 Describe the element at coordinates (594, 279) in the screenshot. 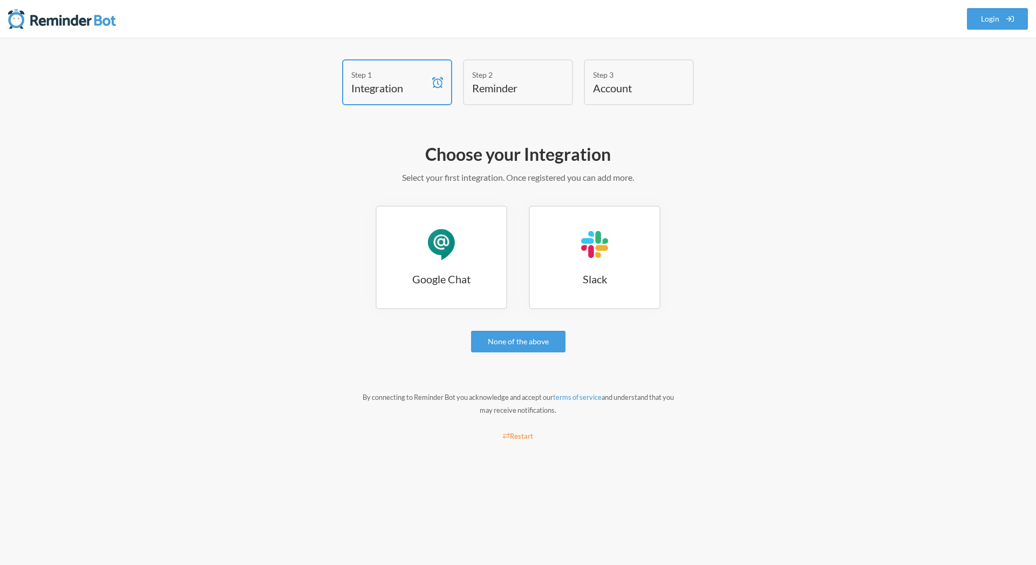

I see `h3: Slack` at that location.